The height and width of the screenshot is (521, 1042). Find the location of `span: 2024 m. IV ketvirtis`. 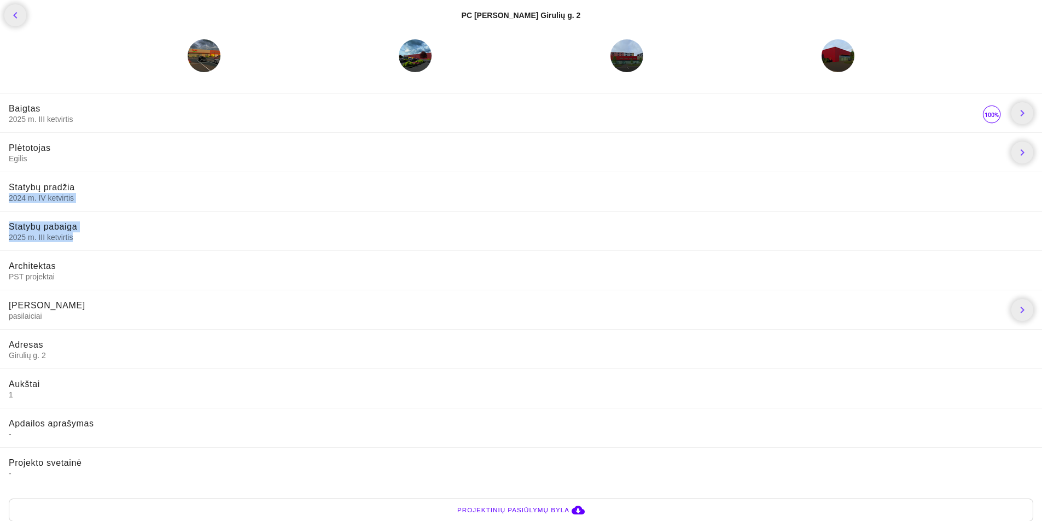

span: 2024 m. IV ketvirtis is located at coordinates (521, 198).